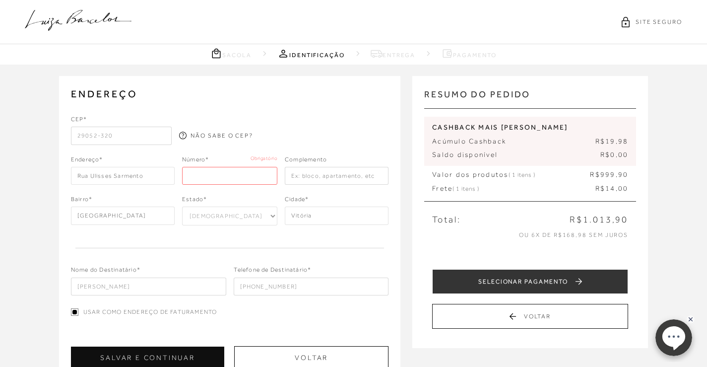 The width and height of the screenshot is (707, 367). I want to click on a: NÃO SABE O CEP?, so click(216, 135).